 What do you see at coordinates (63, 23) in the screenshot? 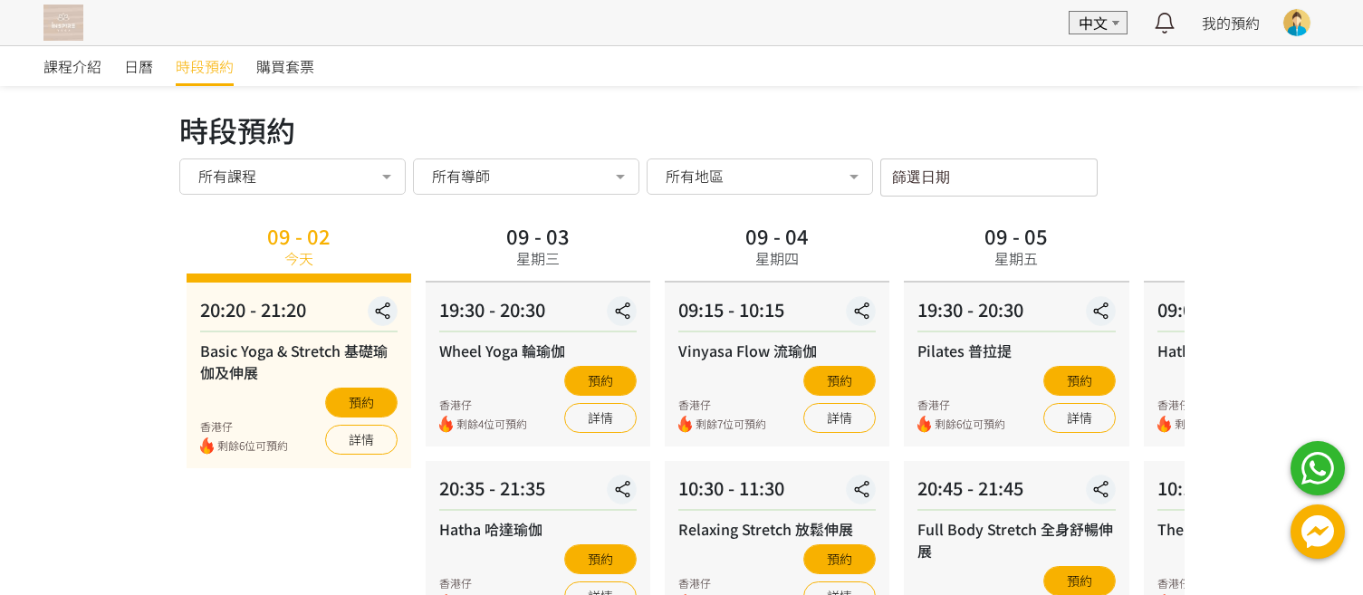
I see `img: T57dtJh47iSJKDtQ57dN6xVUMYY2M0XQuGF02OI4.png` at bounding box center [63, 23].